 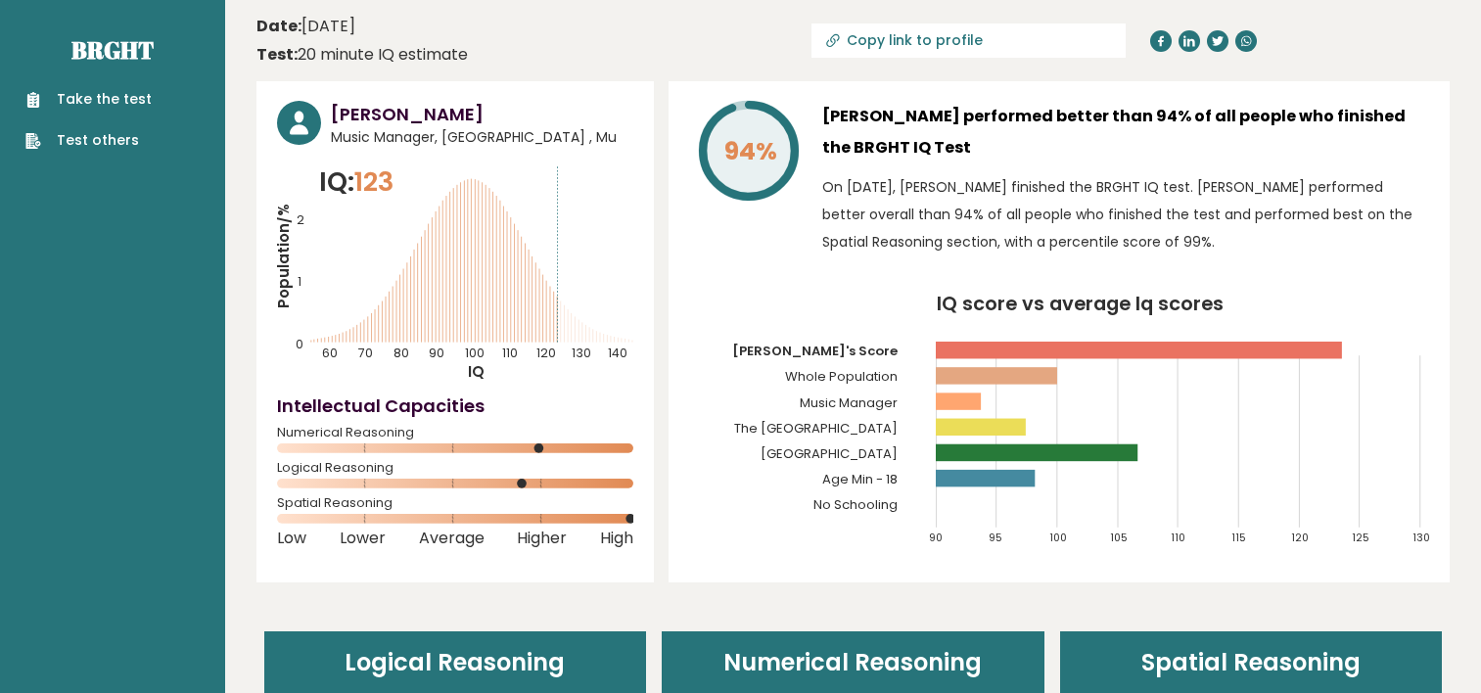 I want to click on tspan: 70, so click(x=365, y=352).